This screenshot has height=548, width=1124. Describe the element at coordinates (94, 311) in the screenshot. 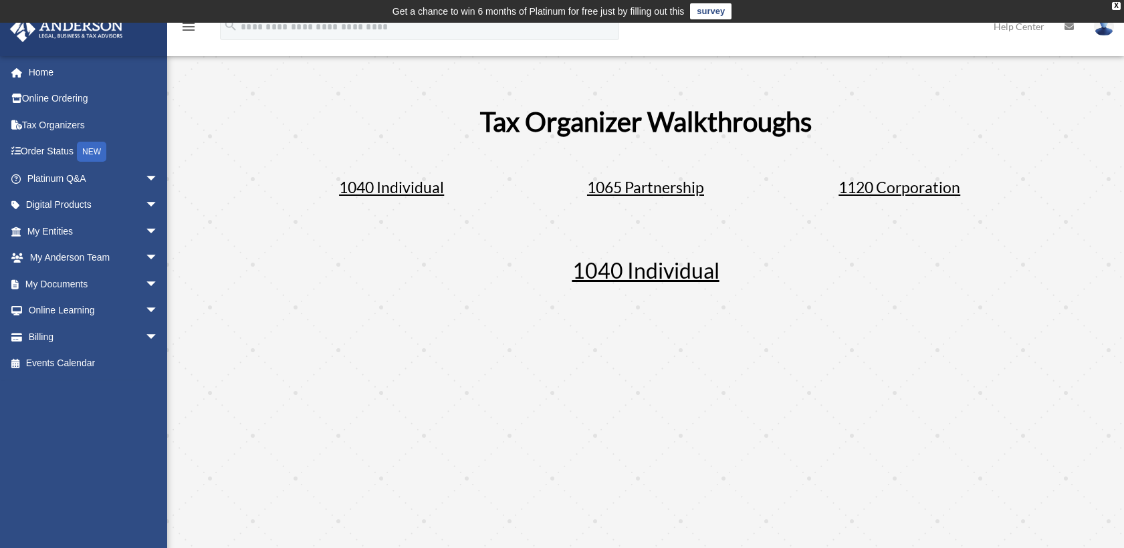

I see `a: Online Learningarrow_drop_down` at that location.